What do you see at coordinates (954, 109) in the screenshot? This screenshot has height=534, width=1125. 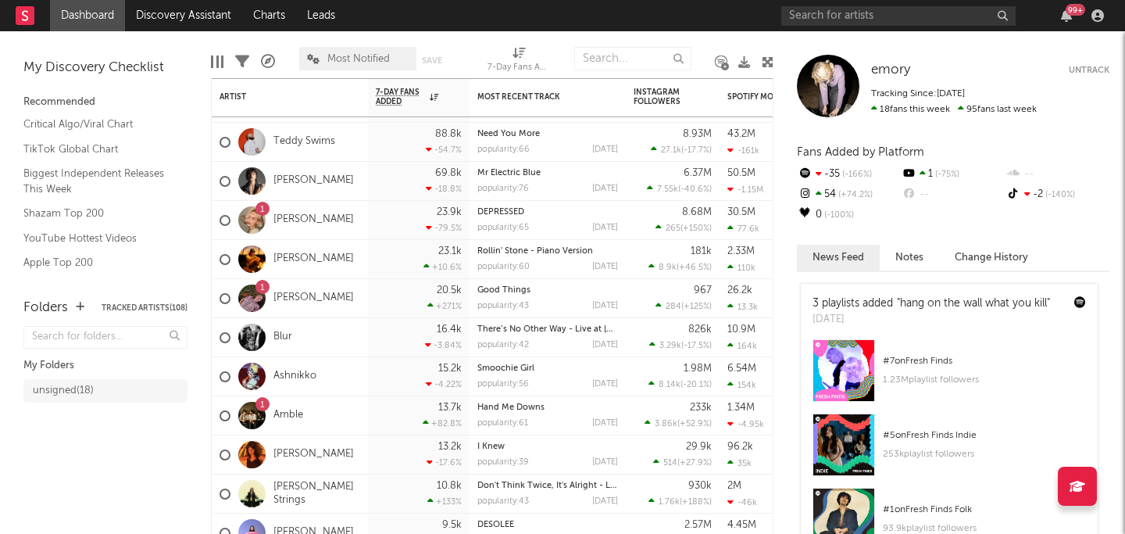 I see `span: 95 fans last week` at bounding box center [954, 109].